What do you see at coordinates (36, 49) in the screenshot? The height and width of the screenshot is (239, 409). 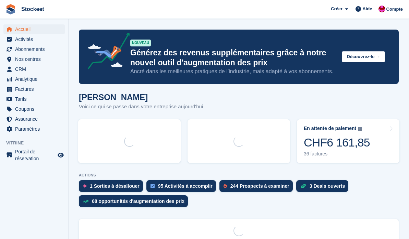 I see `span: Abonnements` at bounding box center [36, 49].